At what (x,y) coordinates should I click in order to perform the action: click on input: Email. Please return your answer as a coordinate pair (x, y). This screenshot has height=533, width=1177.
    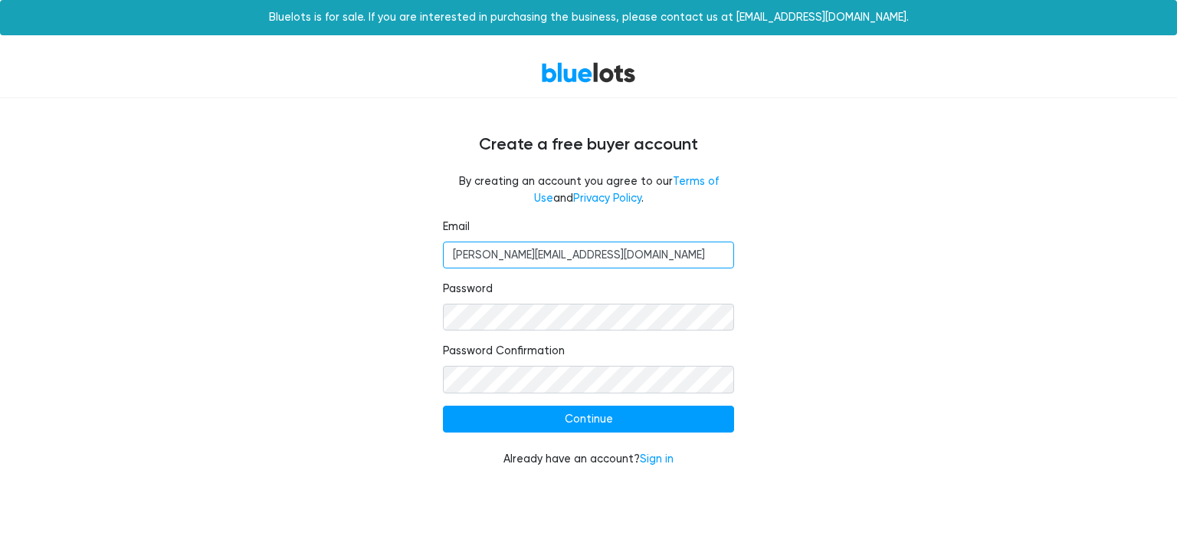
    Looking at the image, I should click on (588, 255).